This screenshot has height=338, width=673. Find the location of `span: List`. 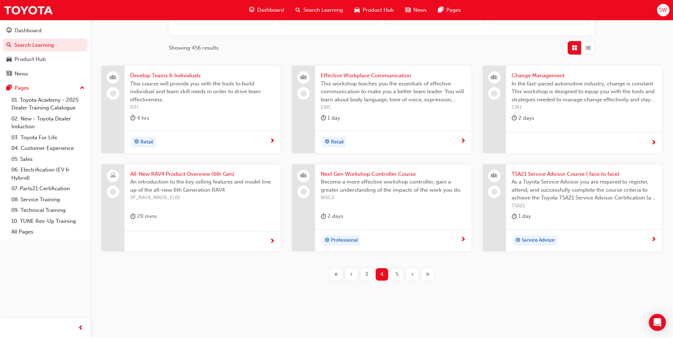

span: List is located at coordinates (587, 48).